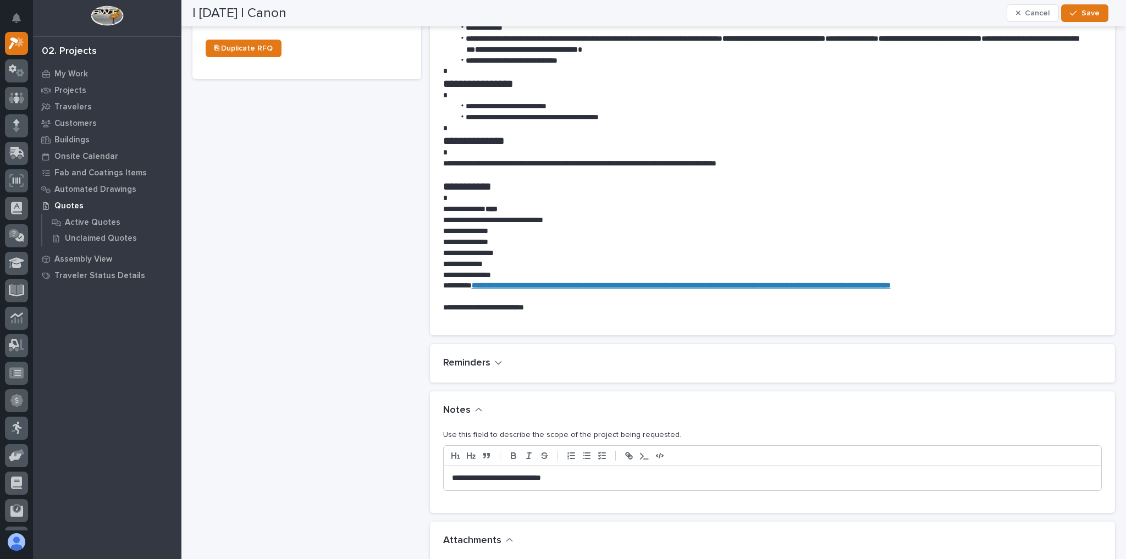  Describe the element at coordinates (107, 173) in the screenshot. I see `a: Fab and Coatings Items` at that location.